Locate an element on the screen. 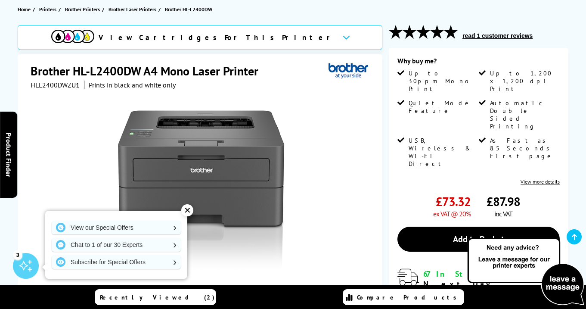 This screenshot has height=309, width=586. a: View more details is located at coordinates (540, 181).